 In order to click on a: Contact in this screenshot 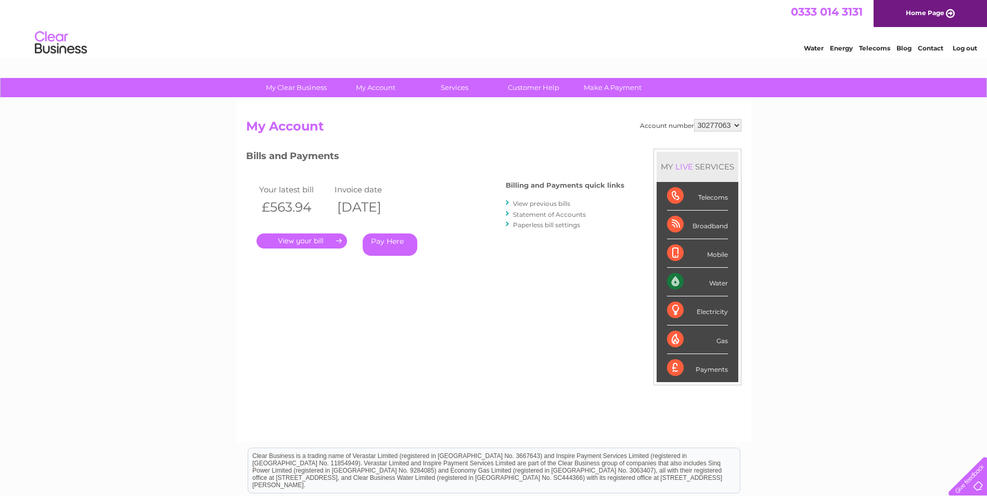, I will do `click(930, 48)`.